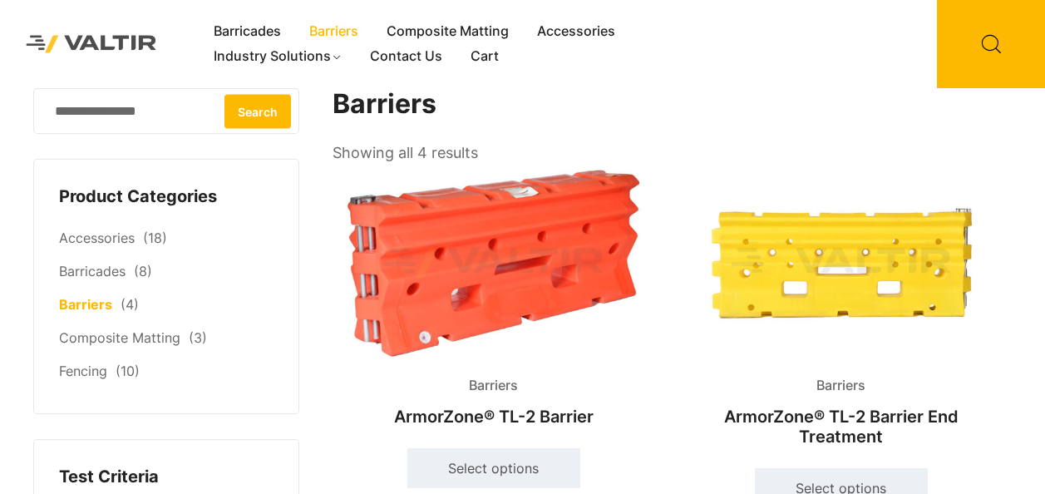 The image size is (1045, 494). Describe the element at coordinates (258, 111) in the screenshot. I see `button: Search` at that location.